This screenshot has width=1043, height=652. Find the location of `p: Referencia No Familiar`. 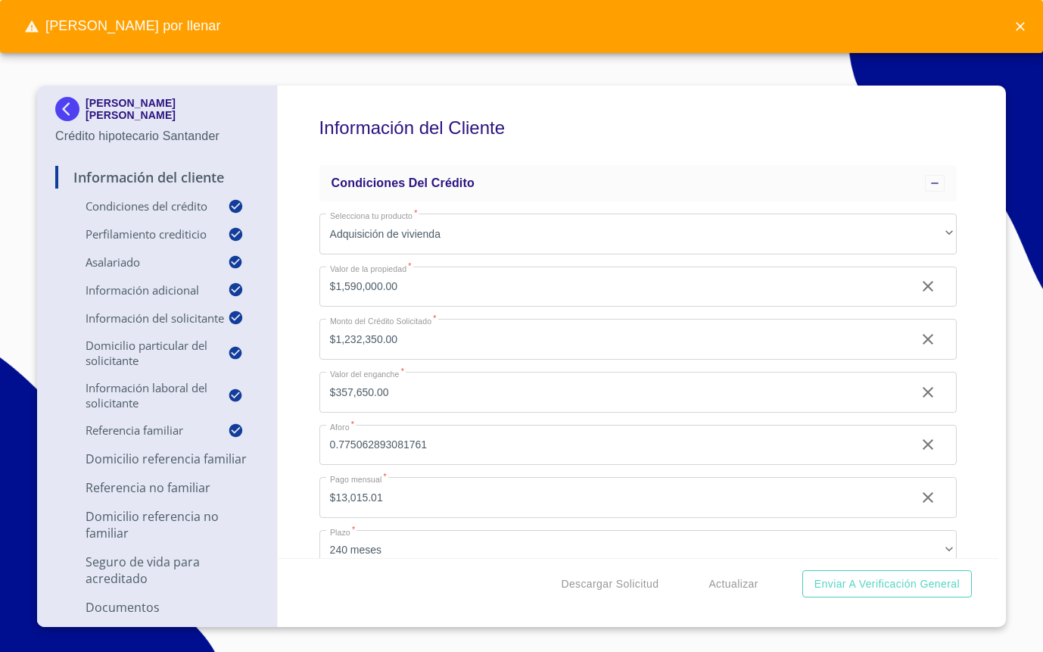

p: Referencia No Familiar is located at coordinates (157, 487).